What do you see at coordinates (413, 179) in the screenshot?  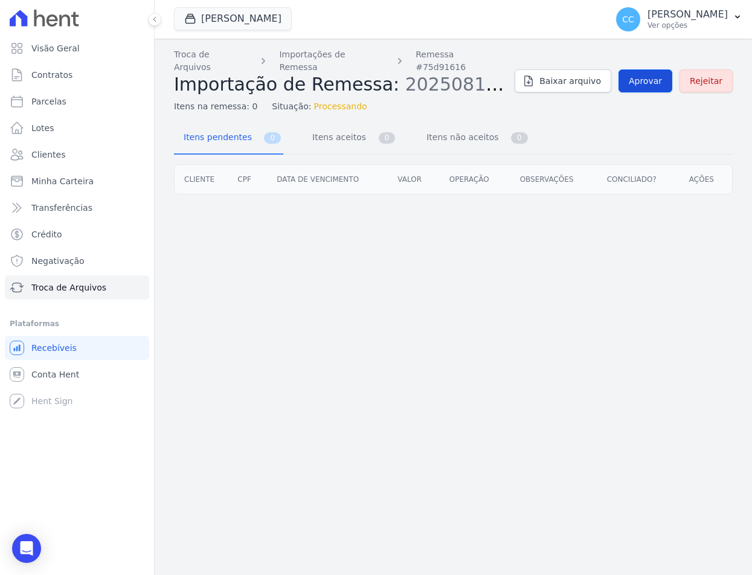 I see `th: Valor` at bounding box center [413, 179].